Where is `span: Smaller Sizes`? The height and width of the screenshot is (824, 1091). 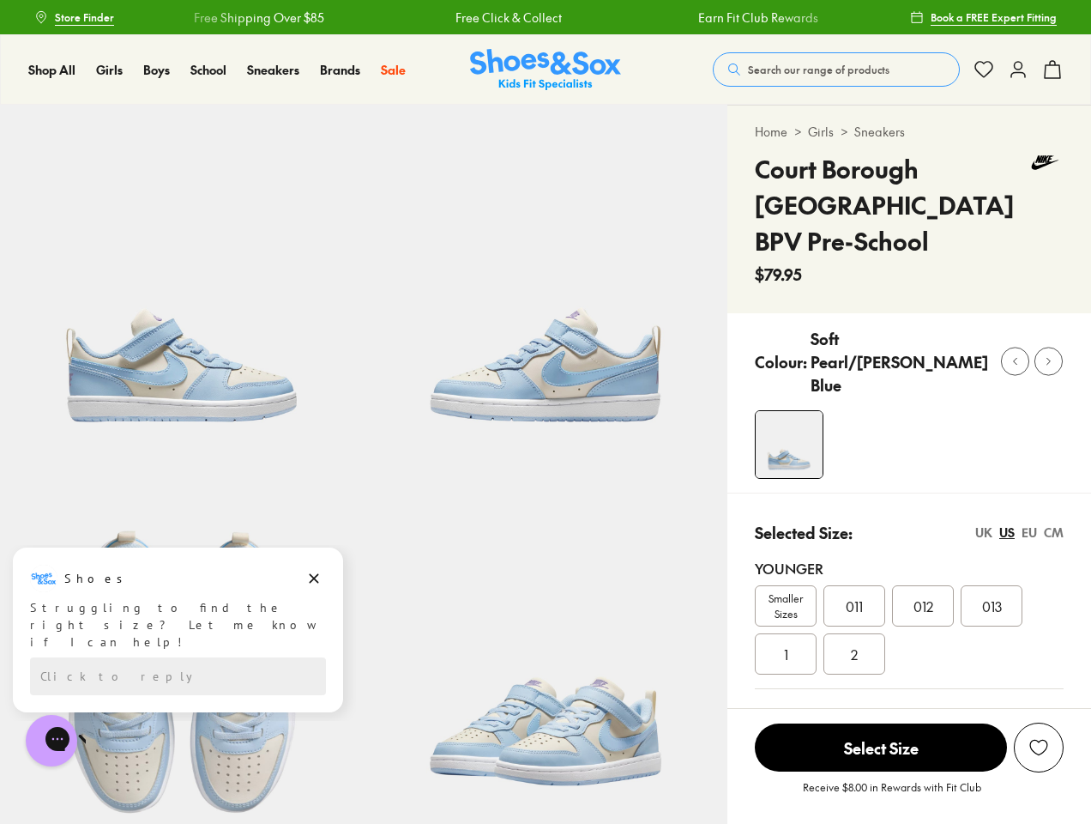 span: Smaller Sizes is located at coordinates (786, 606).